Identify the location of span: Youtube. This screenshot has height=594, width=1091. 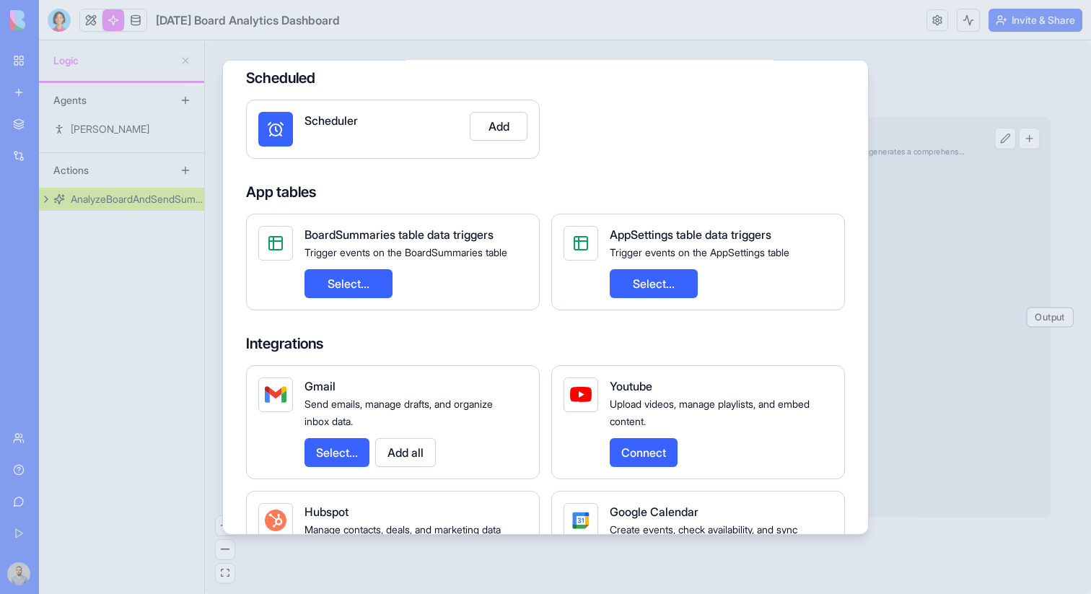
(631, 385).